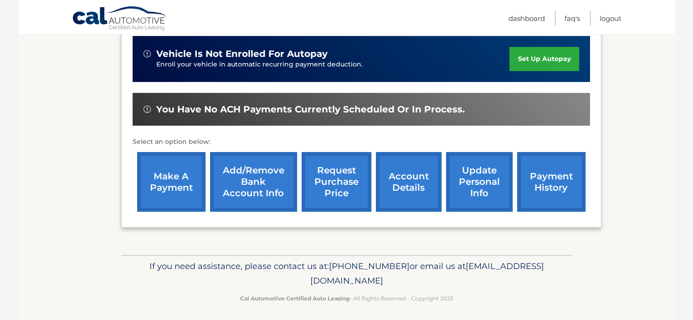  Describe the element at coordinates (295, 298) in the screenshot. I see `strong: Cal Automotive Certified Auto Leasing` at that location.